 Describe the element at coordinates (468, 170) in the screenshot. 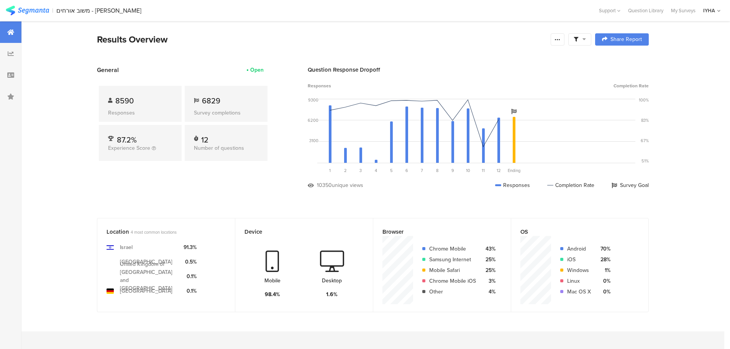

I see `span: 10` at that location.